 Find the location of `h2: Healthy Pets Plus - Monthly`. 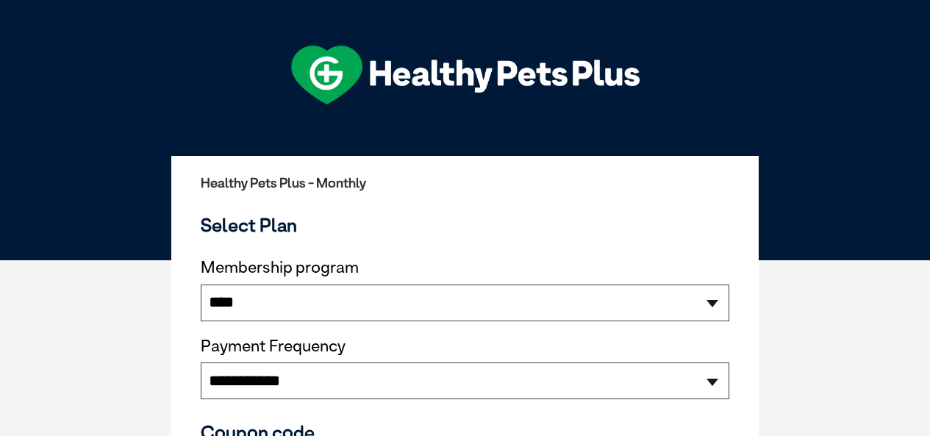

h2: Healthy Pets Plus - Monthly is located at coordinates (464, 183).